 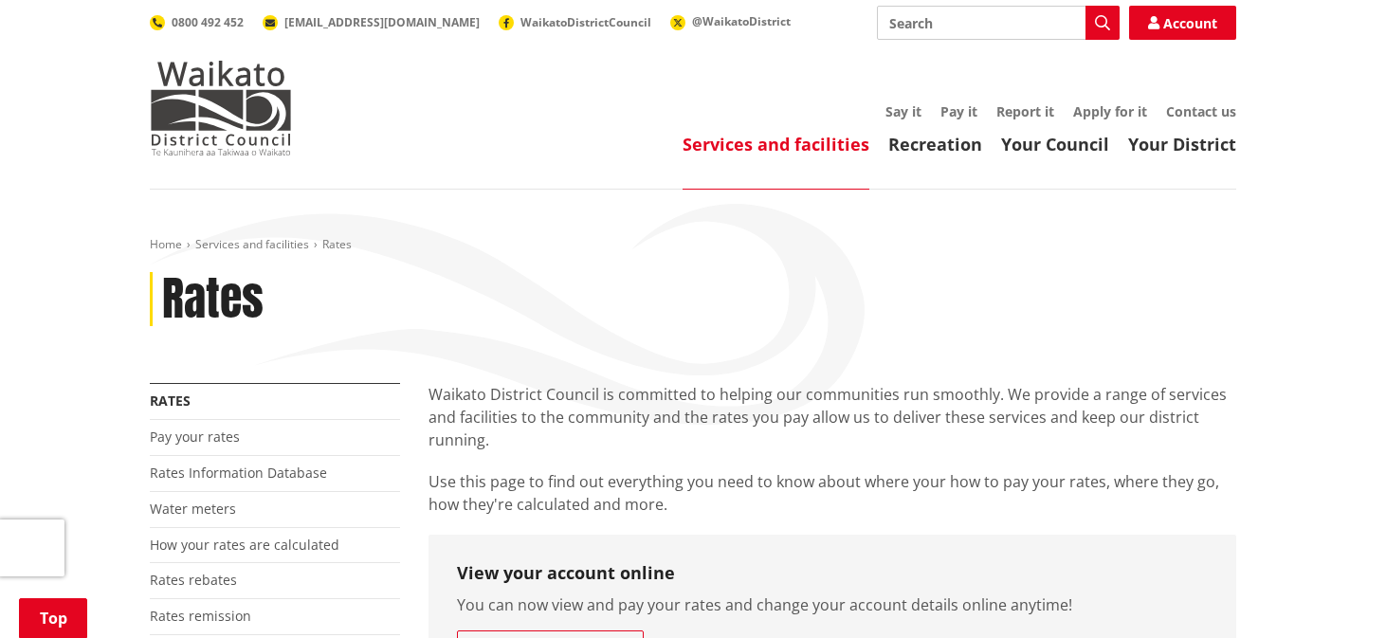 What do you see at coordinates (958, 111) in the screenshot?
I see `a: Pay it` at bounding box center [958, 111].